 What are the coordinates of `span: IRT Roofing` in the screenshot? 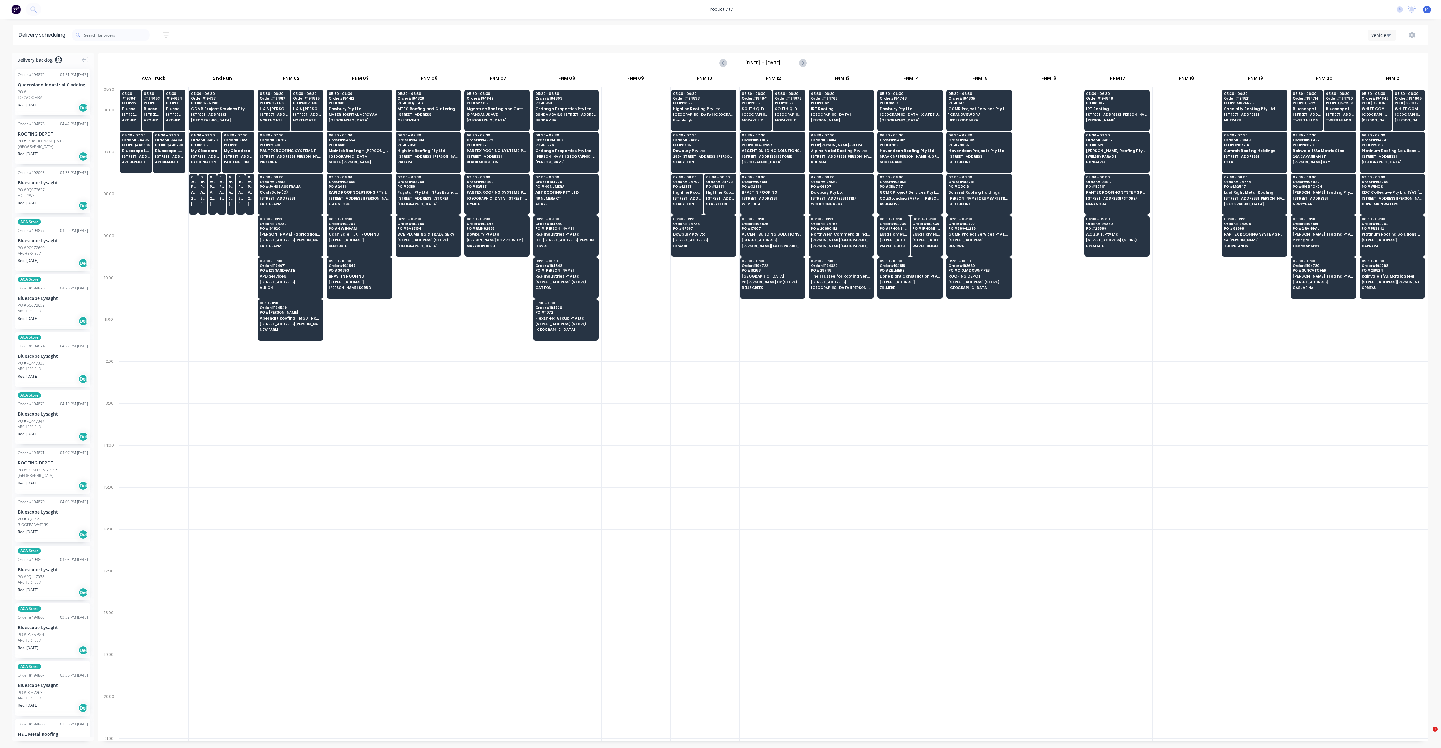 It's located at (841, 109).